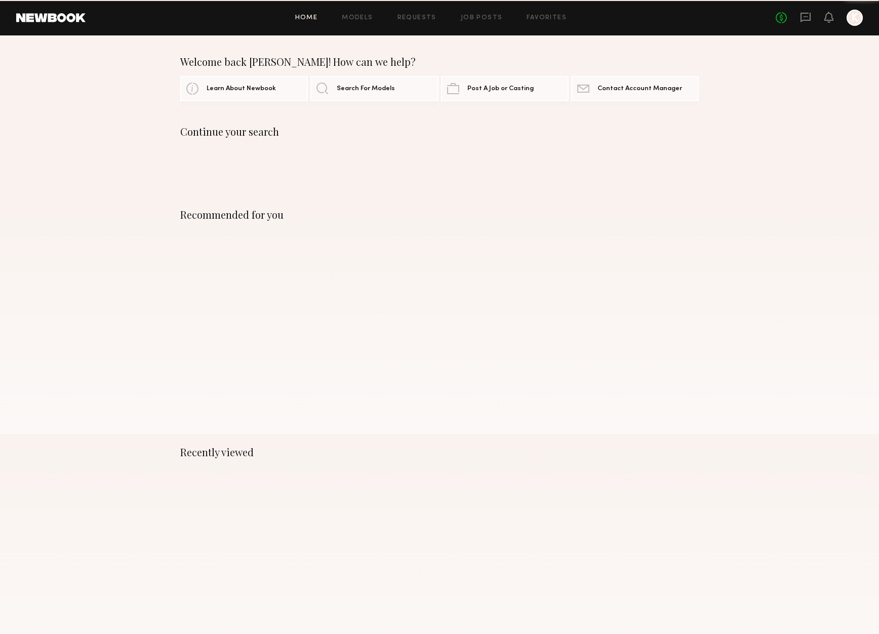 This screenshot has width=879, height=634. Describe the element at coordinates (855, 18) in the screenshot. I see `a: K` at that location.